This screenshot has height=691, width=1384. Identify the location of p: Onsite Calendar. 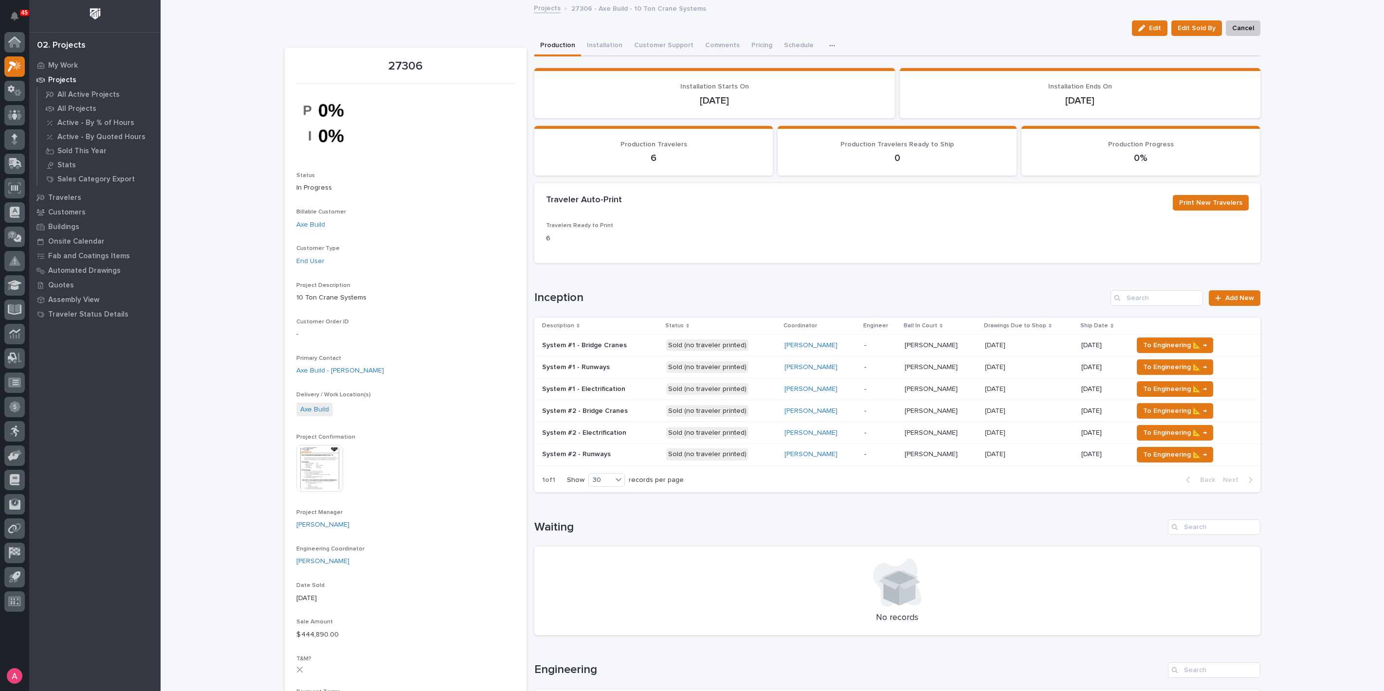
(76, 242).